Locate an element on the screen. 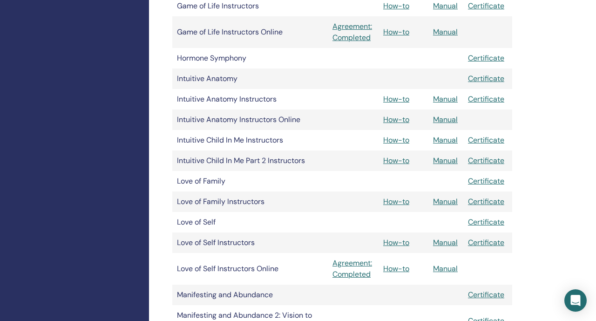  td: Love of Self Instructors is located at coordinates (250, 243).